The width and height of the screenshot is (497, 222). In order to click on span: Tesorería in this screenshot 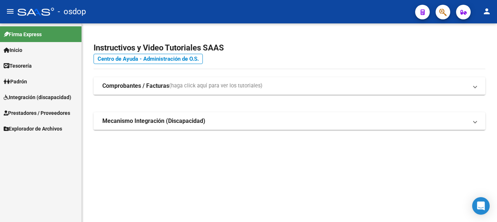, I will do `click(18, 66)`.